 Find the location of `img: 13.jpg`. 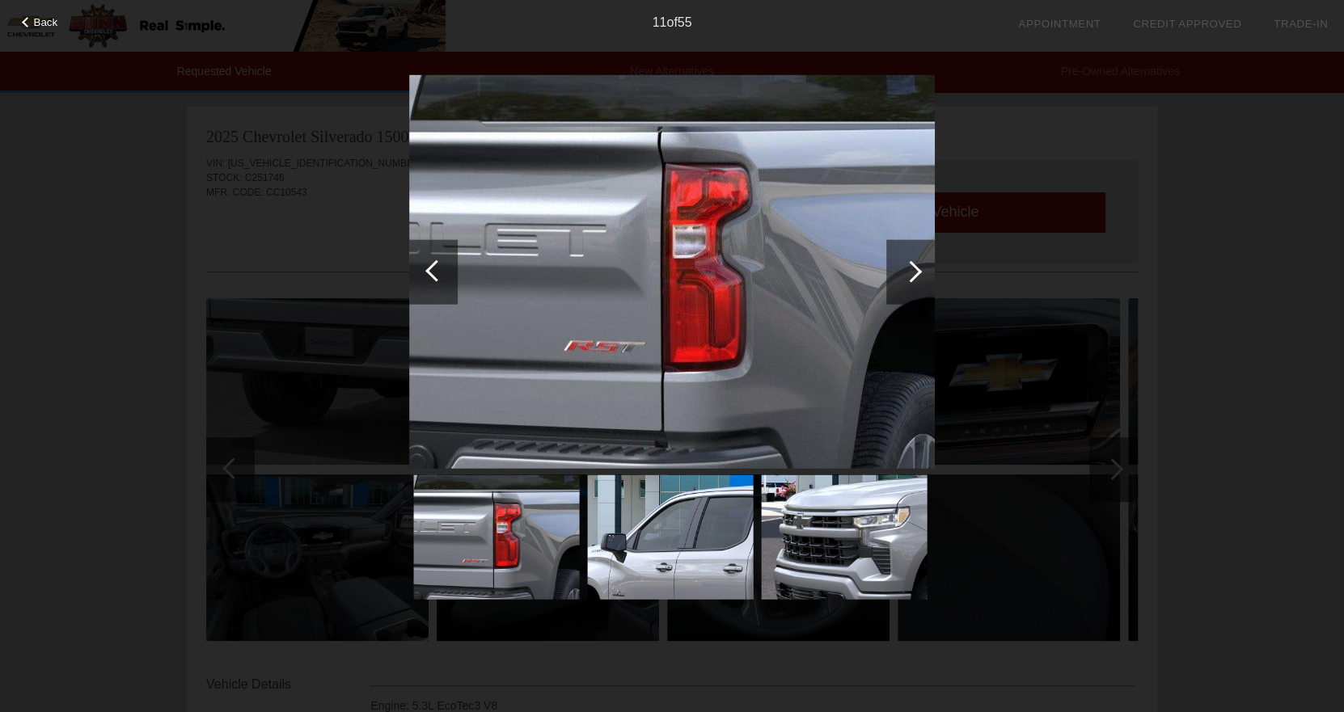

img: 13.jpg is located at coordinates (843, 538).